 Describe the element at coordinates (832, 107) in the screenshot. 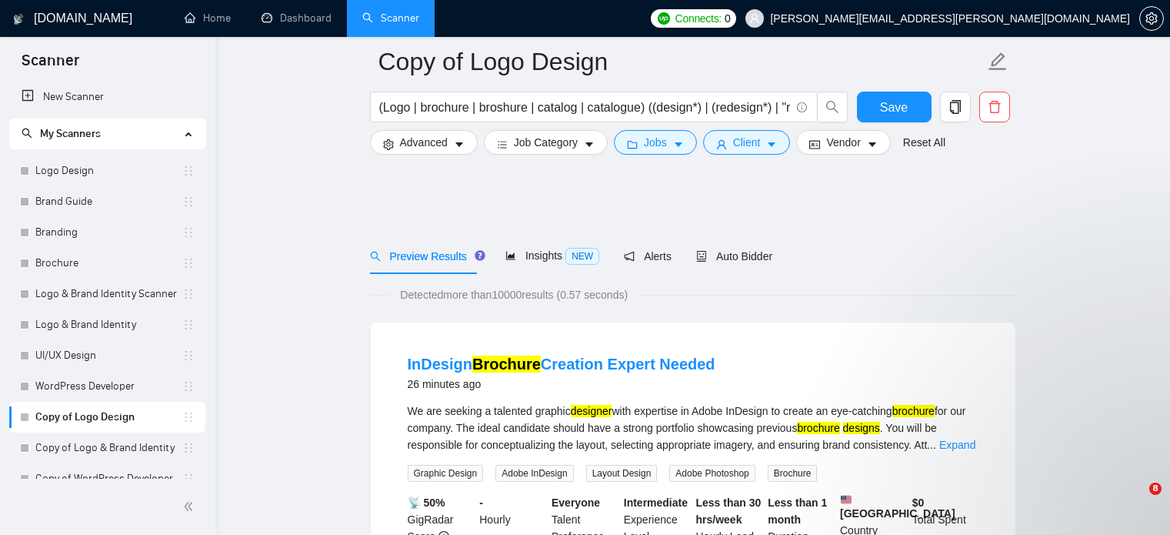

I see `button: search` at that location.